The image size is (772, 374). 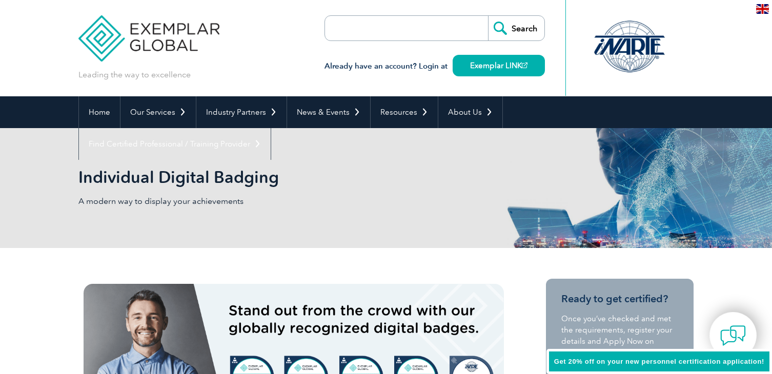 I want to click on h3: Already have an account? Login at, so click(x=435, y=66).